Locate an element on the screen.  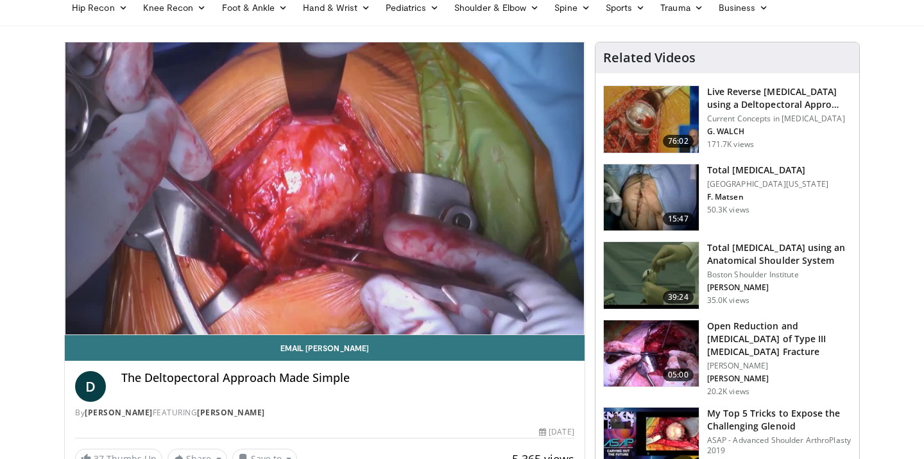
span: 39:24 is located at coordinates (678, 297).